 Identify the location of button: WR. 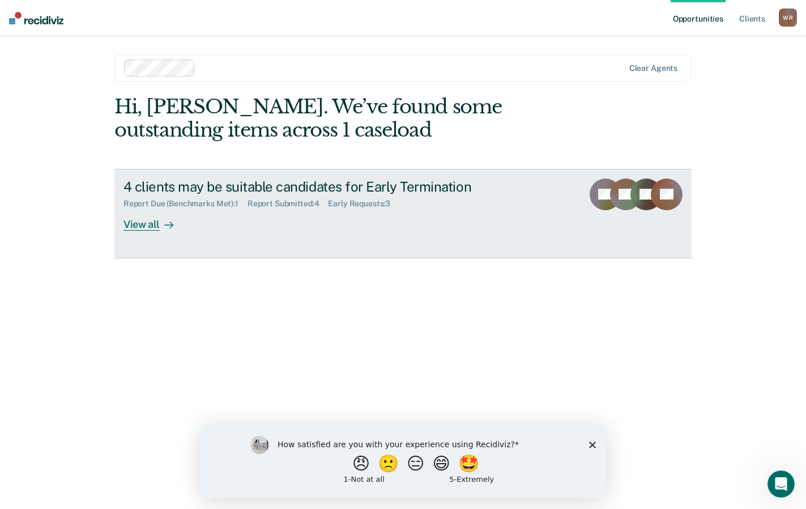
(788, 18).